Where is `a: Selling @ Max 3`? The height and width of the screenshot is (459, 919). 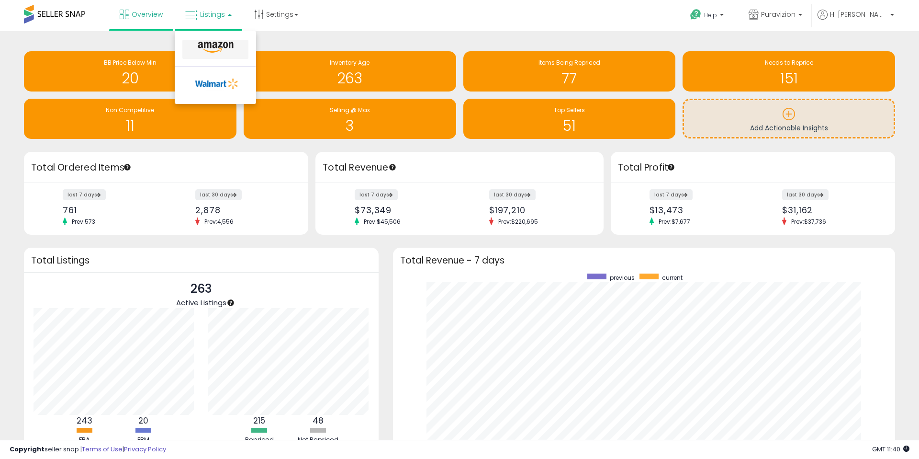
a: Selling @ Max 3 is located at coordinates (350, 119).